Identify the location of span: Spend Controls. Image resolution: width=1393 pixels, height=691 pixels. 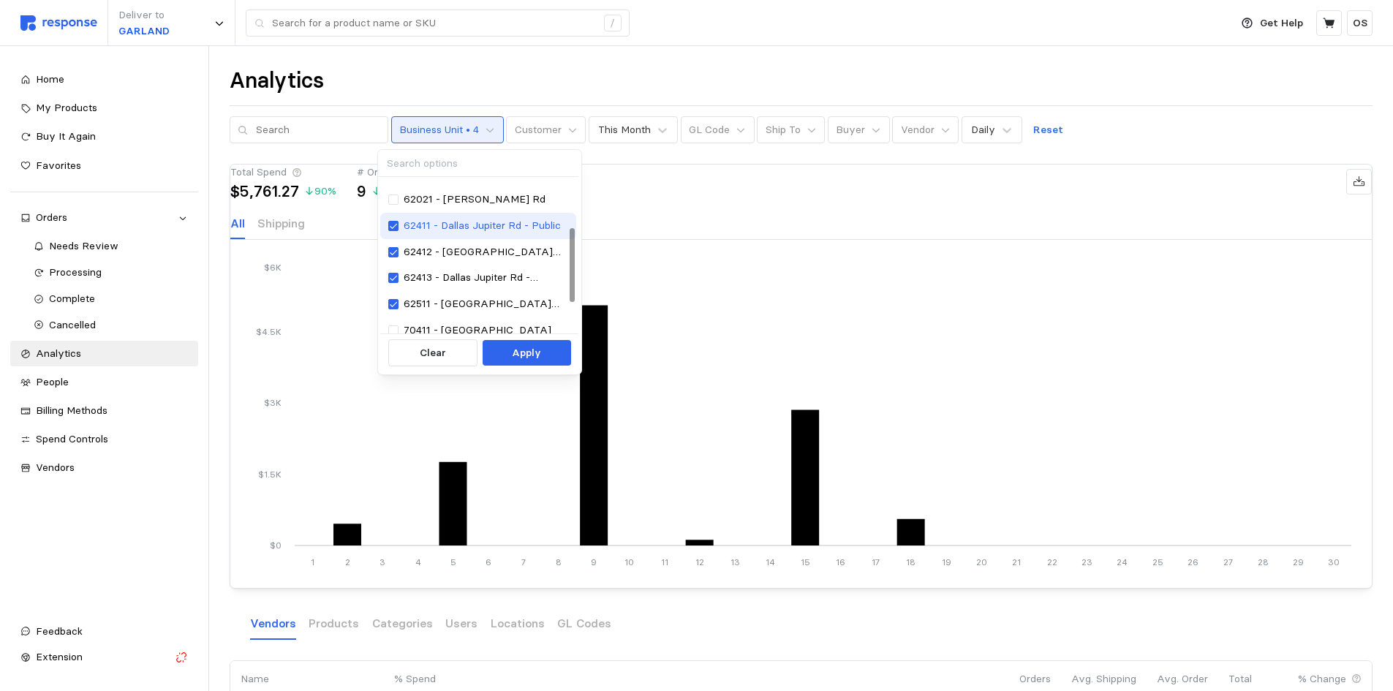
(72, 439).